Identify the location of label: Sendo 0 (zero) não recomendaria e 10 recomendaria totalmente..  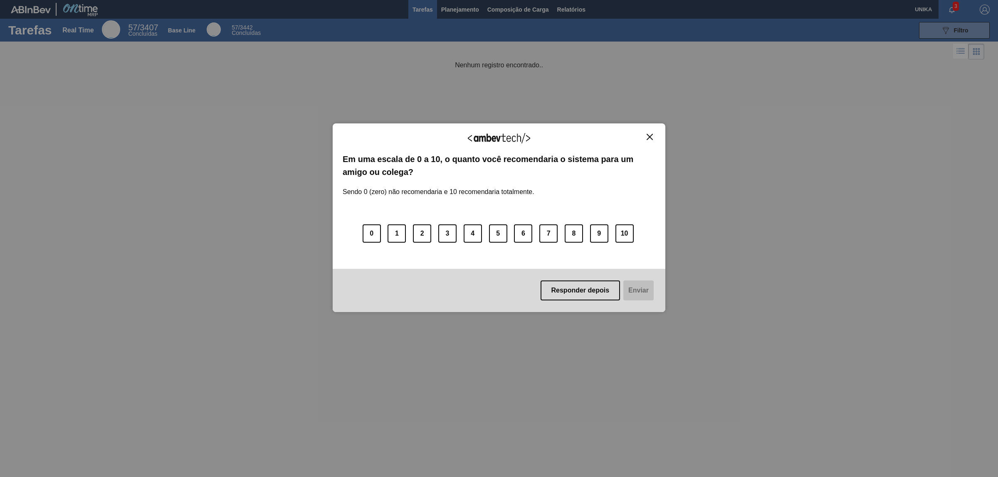
(438, 187).